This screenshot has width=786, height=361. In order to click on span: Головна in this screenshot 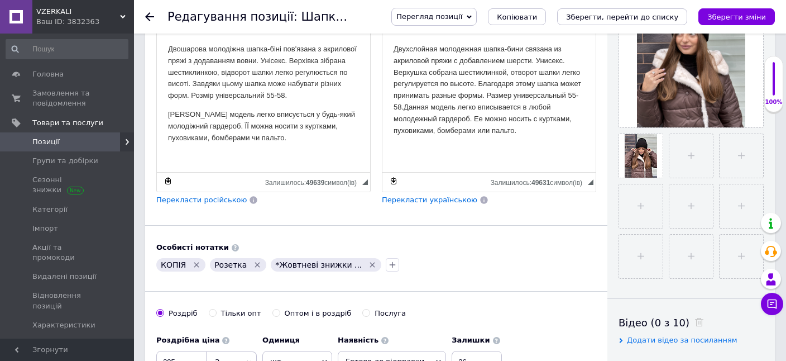, I will do `click(48, 74)`.